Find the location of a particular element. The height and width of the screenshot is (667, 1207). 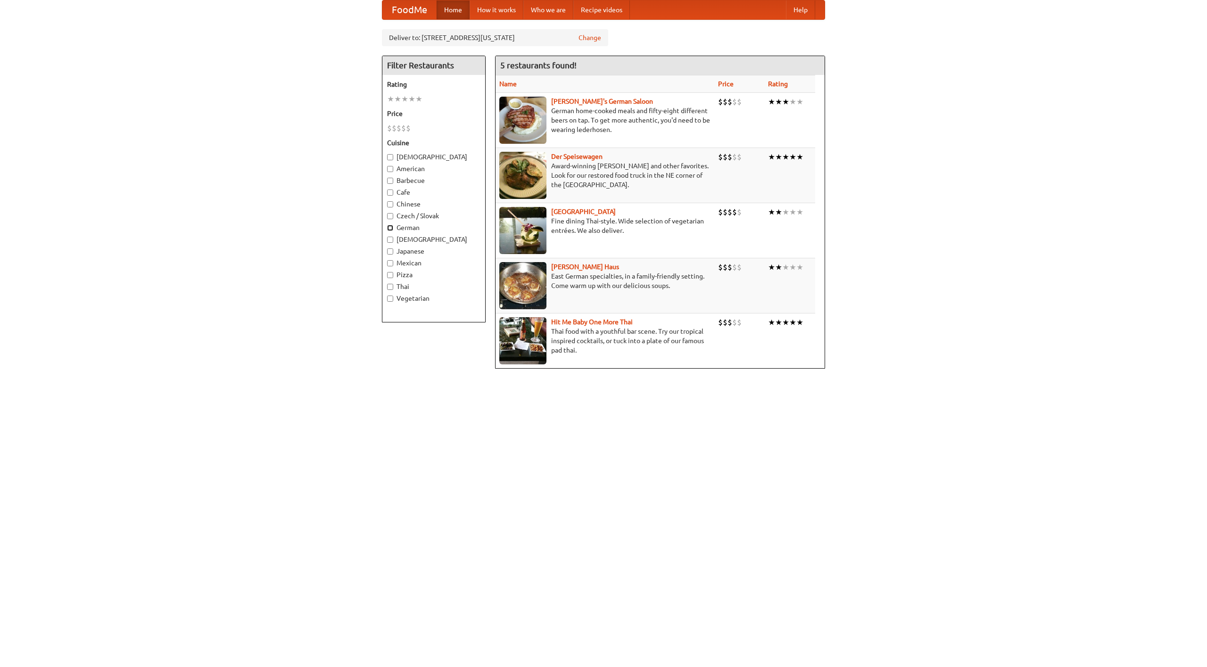

img: kohlhaus.jpg is located at coordinates (523, 286).